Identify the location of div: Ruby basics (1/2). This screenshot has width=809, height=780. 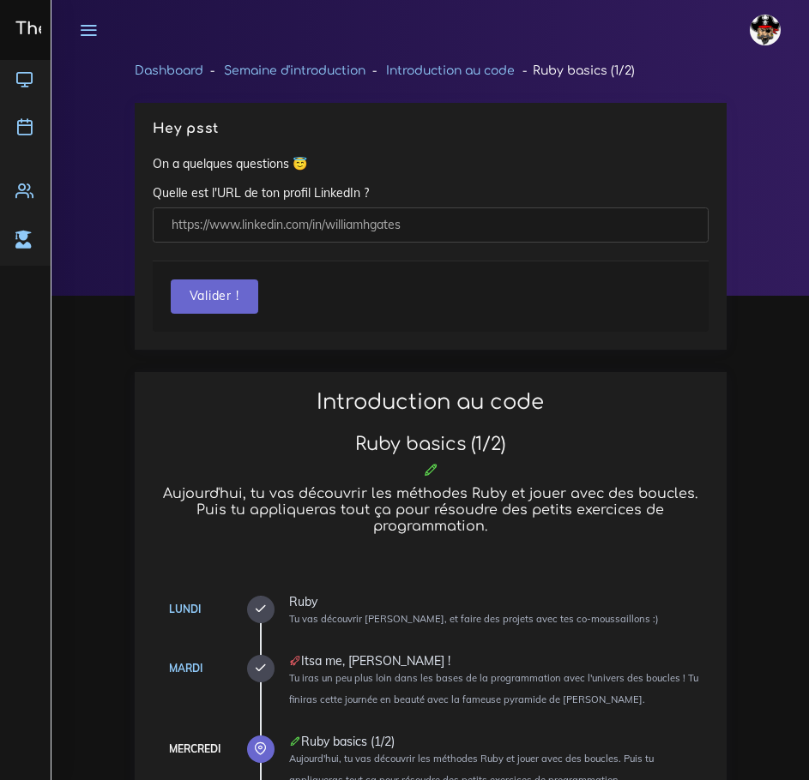
(498, 742).